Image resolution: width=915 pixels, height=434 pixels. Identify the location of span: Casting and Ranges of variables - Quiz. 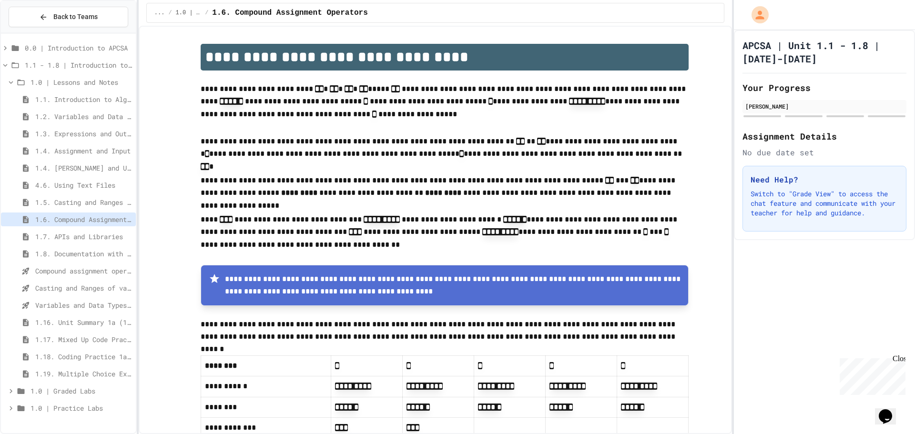
(83, 288).